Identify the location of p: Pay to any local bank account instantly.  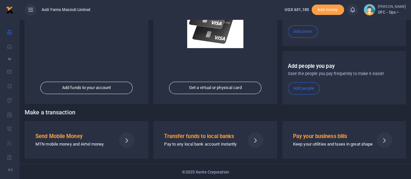
(202, 144).